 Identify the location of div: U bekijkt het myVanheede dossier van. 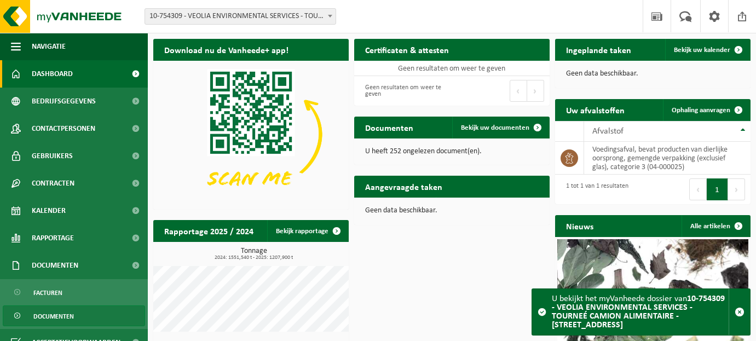
(640, 312).